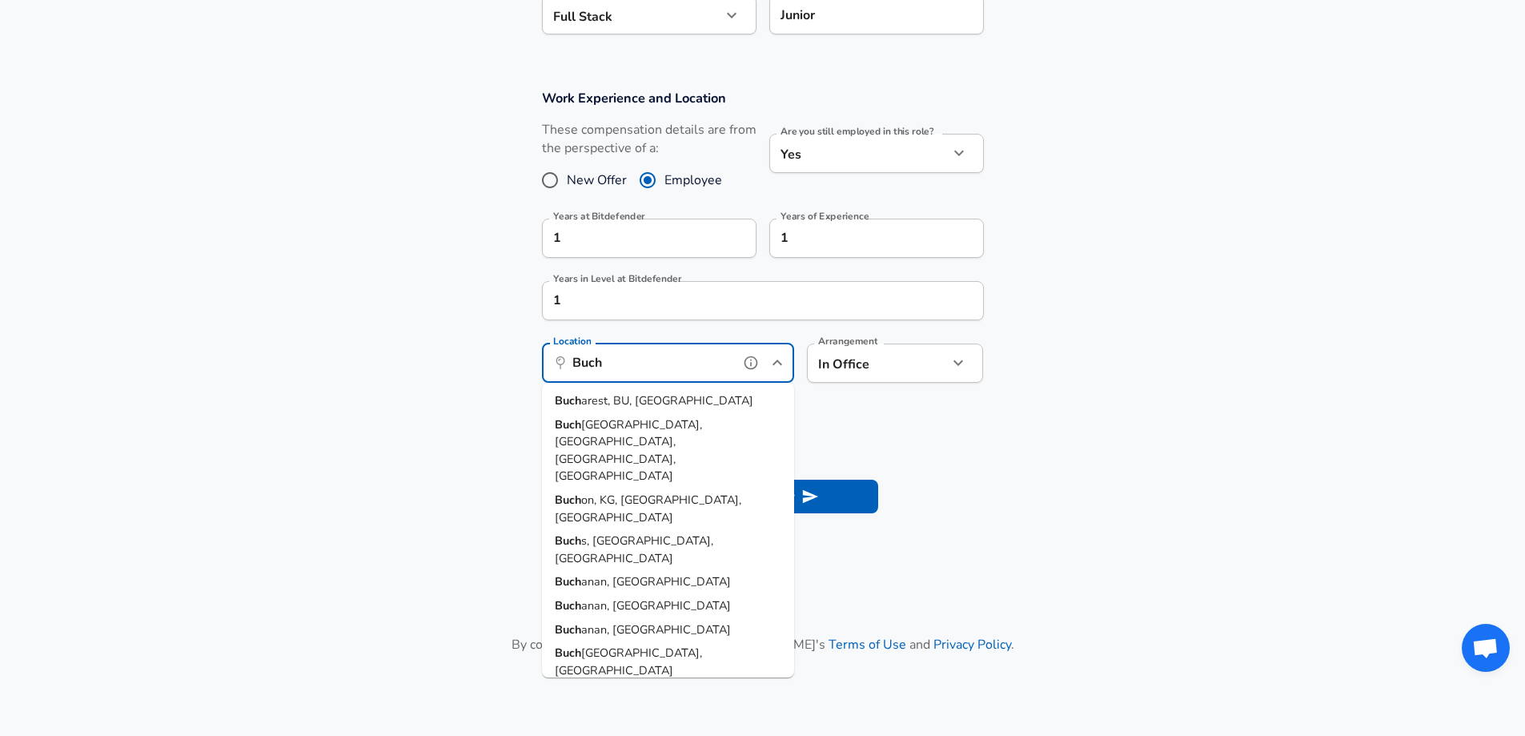  I want to click on a: Terms of Use, so click(867, 645).